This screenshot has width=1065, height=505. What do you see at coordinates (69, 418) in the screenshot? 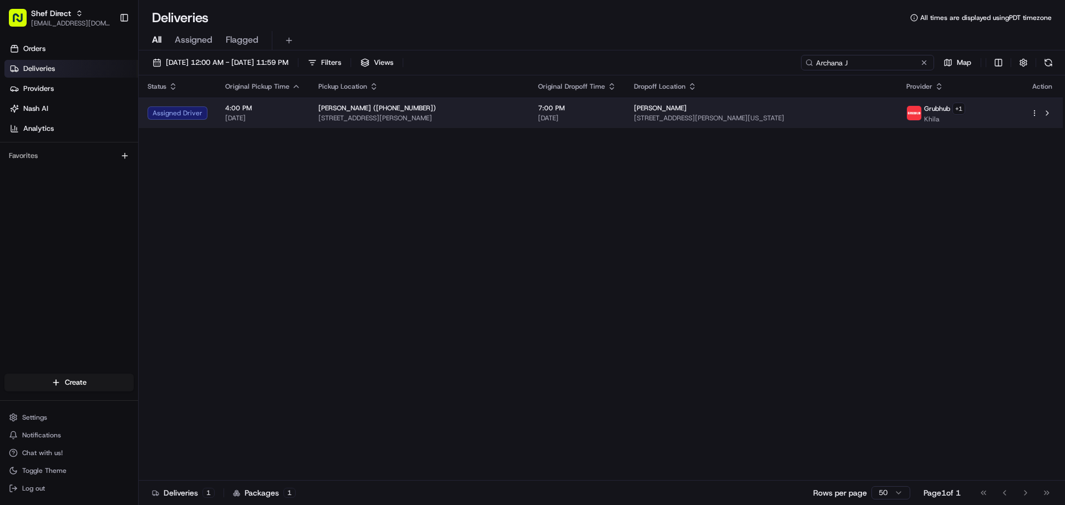
I see `button: Settings` at bounding box center [69, 418].